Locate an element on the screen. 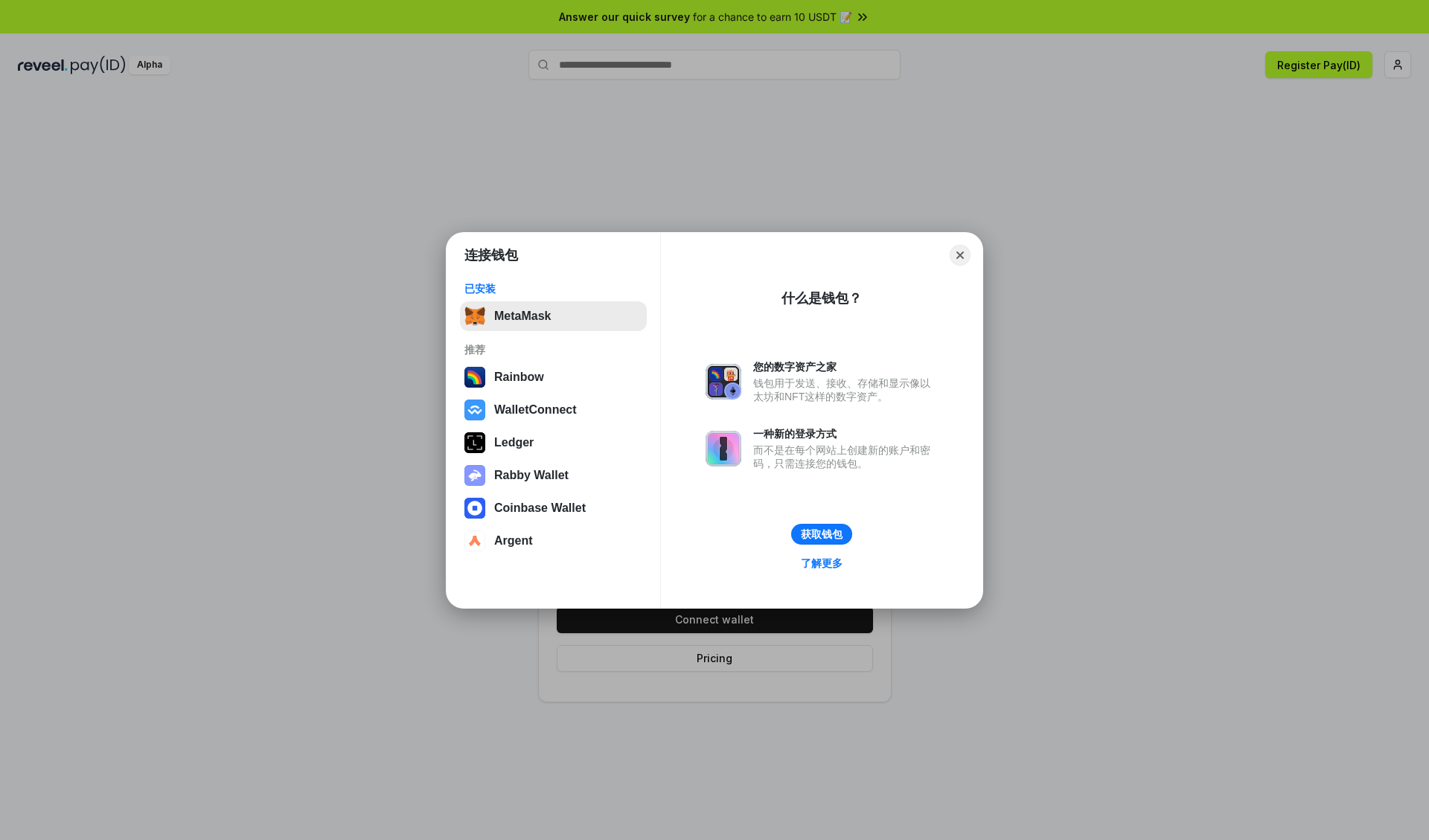  div: 什么是钱包？ is located at coordinates (822, 299).